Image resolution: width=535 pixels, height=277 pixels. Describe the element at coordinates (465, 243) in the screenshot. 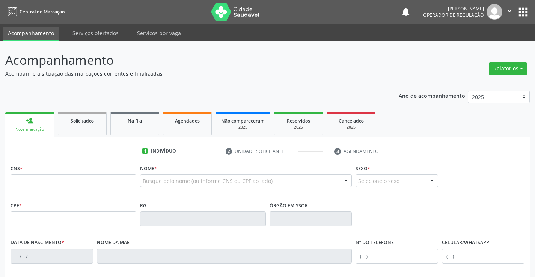

I see `label: Celular/WhatsApp` at that location.